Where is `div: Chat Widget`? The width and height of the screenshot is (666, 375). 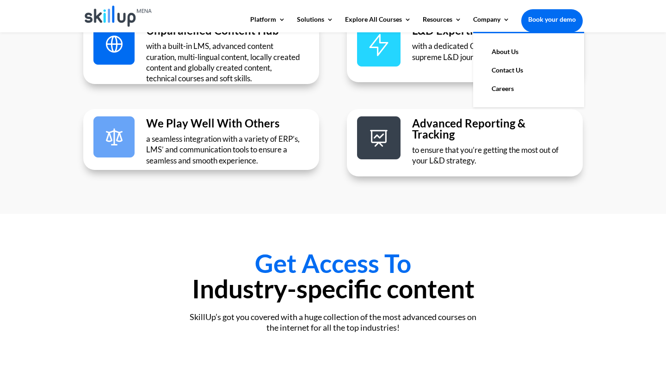 div: Chat Widget is located at coordinates (643, 353).